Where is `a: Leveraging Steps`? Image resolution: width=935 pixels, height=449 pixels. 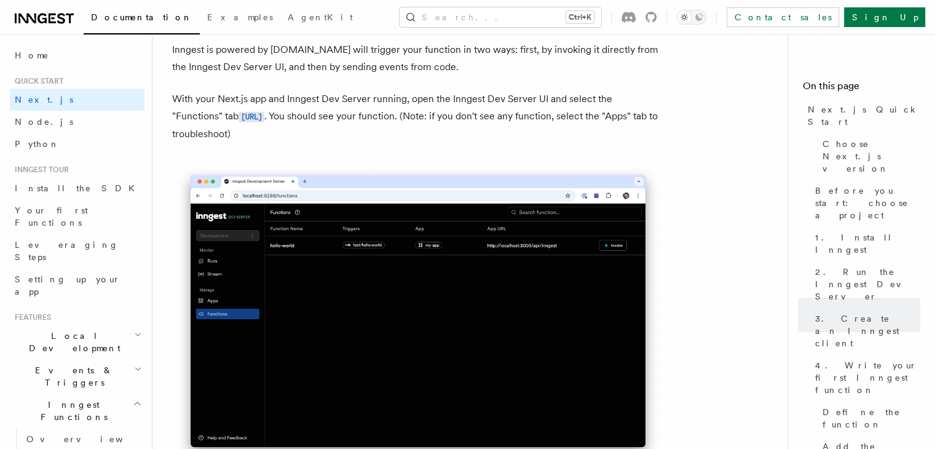 a: Leveraging Steps is located at coordinates (77, 251).